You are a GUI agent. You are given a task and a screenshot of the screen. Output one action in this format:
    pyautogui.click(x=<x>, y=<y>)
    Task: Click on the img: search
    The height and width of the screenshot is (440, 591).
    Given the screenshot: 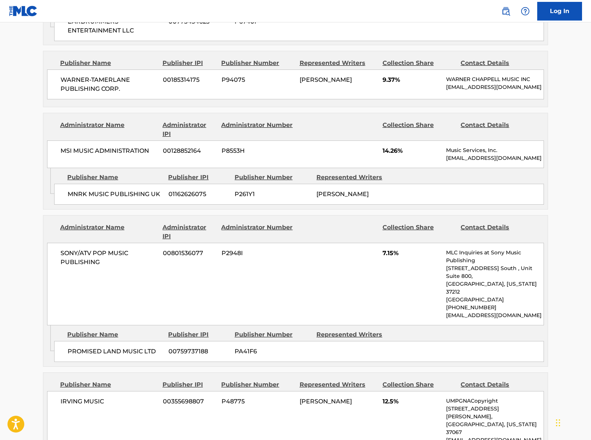 What is the action you would take?
    pyautogui.click(x=506, y=11)
    